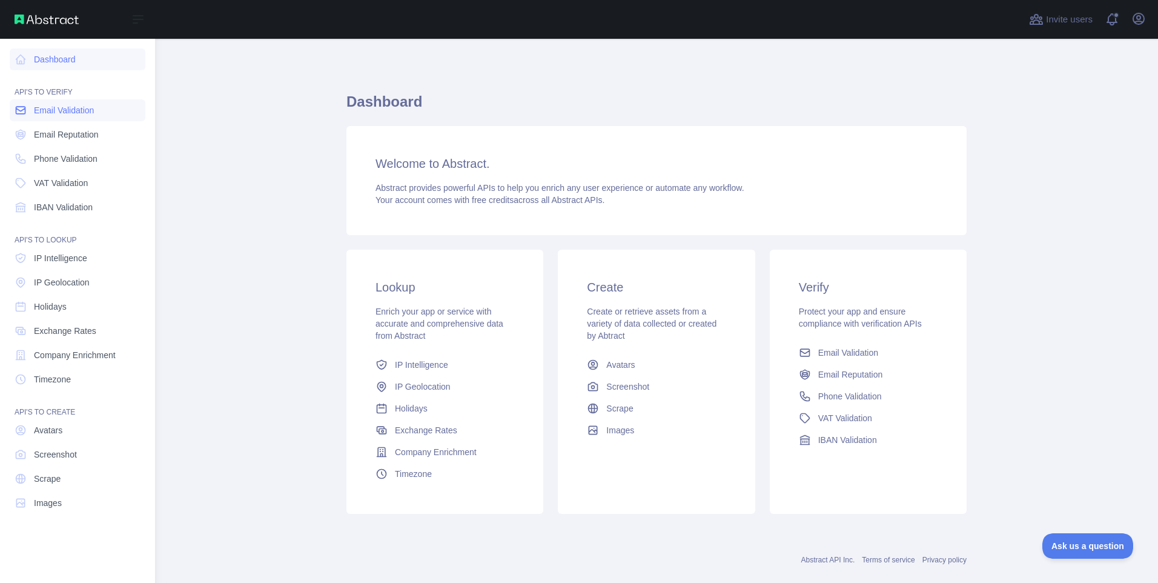 This screenshot has height=583, width=1158. Describe the element at coordinates (888, 560) in the screenshot. I see `a: Terms of service` at that location.